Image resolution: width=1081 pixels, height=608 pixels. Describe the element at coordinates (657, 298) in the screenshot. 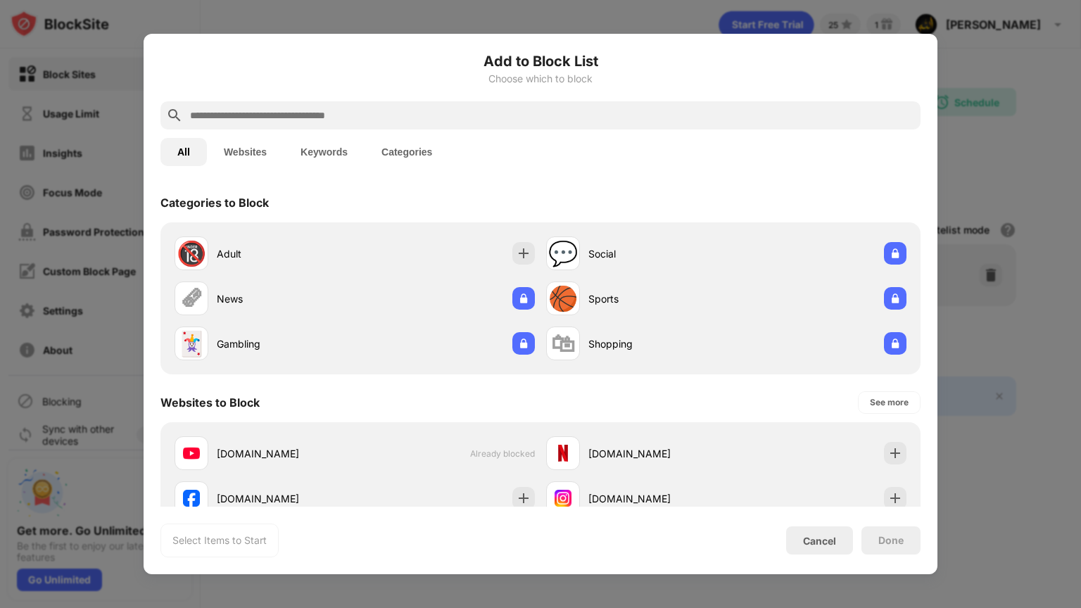

I see `div: Sports` at that location.